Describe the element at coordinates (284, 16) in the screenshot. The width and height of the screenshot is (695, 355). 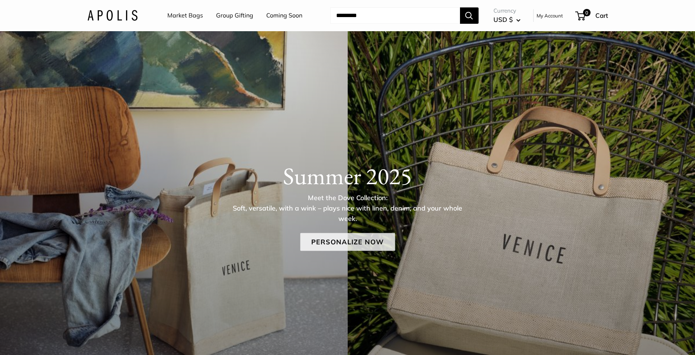
I see `a: Coming Soon` at that location.